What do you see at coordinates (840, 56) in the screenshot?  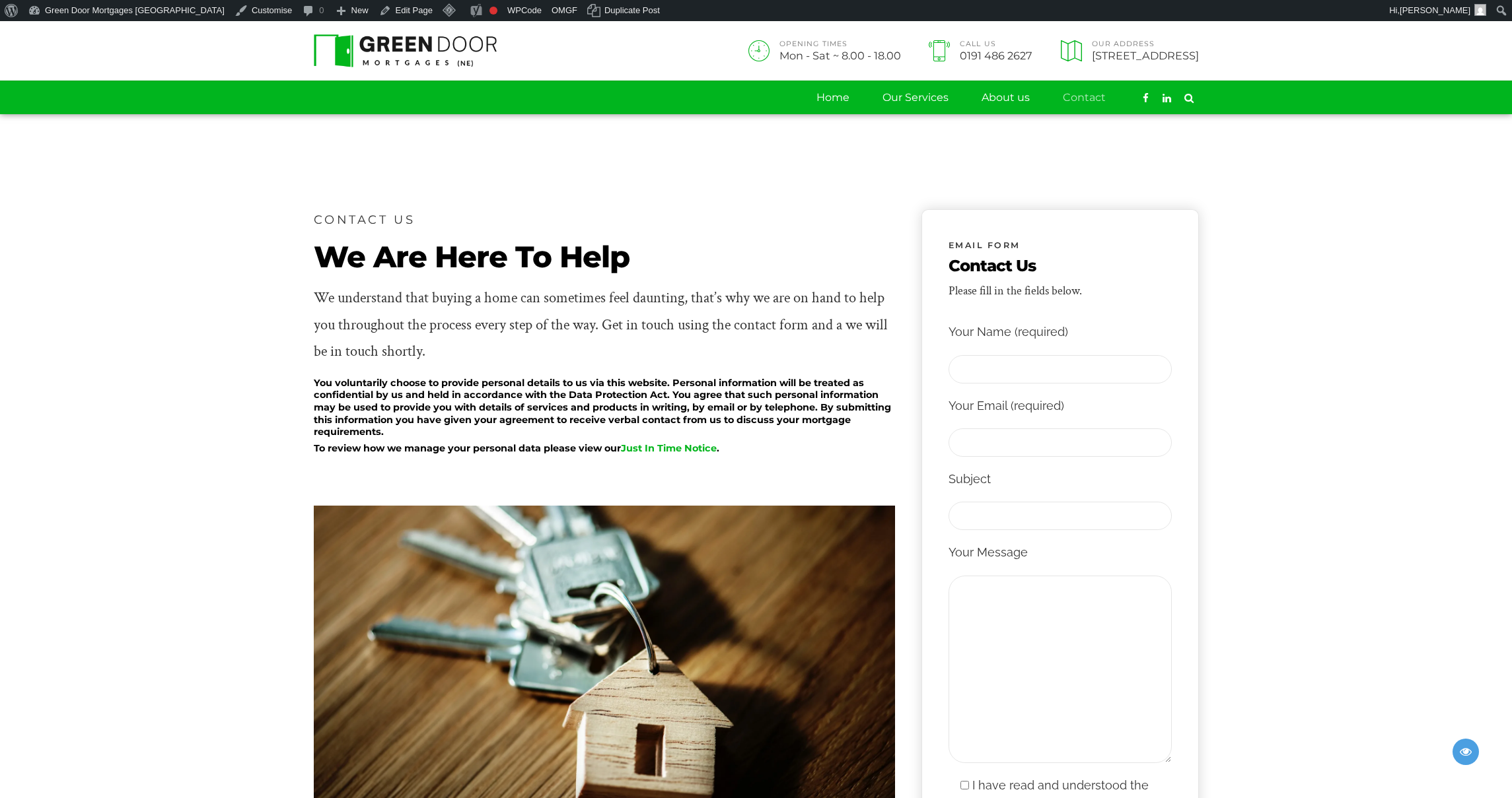 I see `span: Mon - Sat ~ 8.00 - 18.00` at bounding box center [840, 56].